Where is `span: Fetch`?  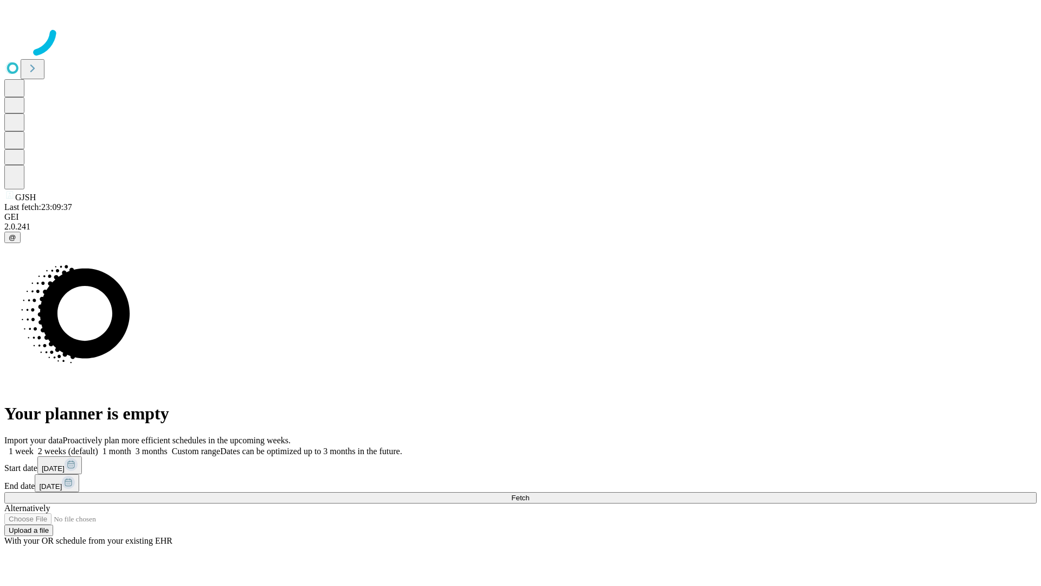
span: Fetch is located at coordinates (520, 497).